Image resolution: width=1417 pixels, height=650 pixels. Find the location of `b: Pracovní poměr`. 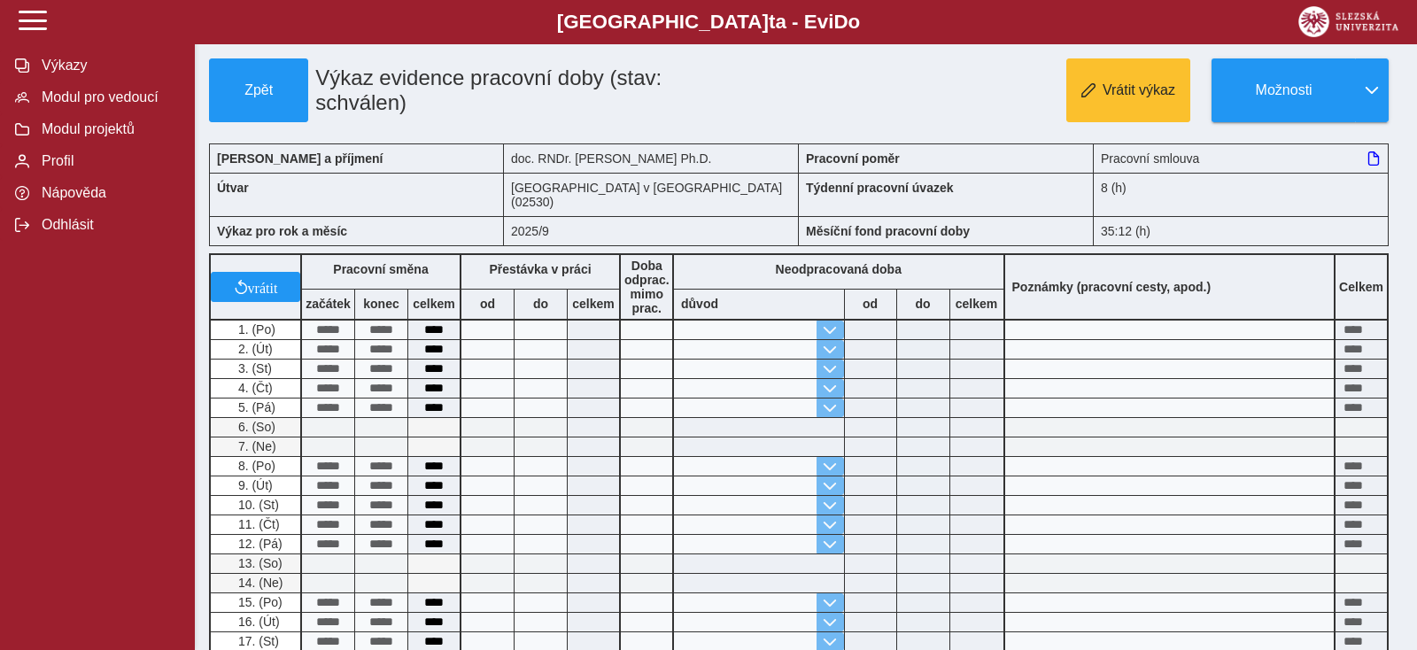

b: Pracovní poměr is located at coordinates (853, 158).